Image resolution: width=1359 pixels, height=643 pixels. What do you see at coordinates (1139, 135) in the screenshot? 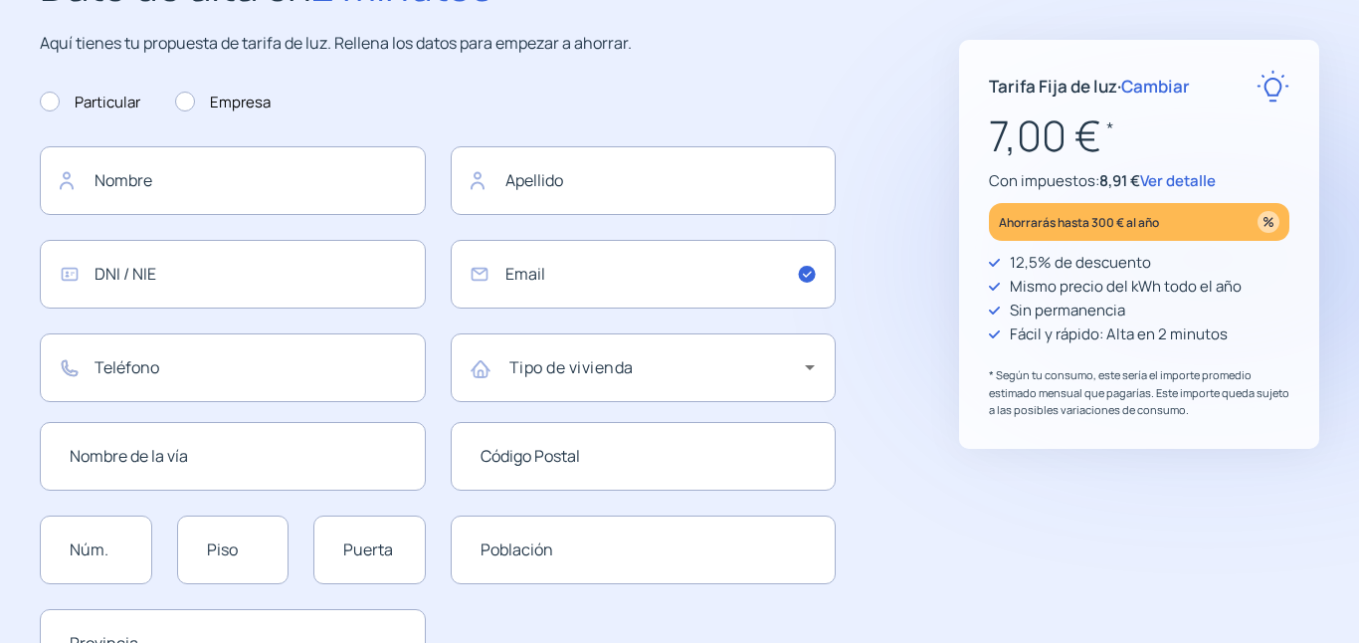
I see `p: 7,00 €` at bounding box center [1139, 135].